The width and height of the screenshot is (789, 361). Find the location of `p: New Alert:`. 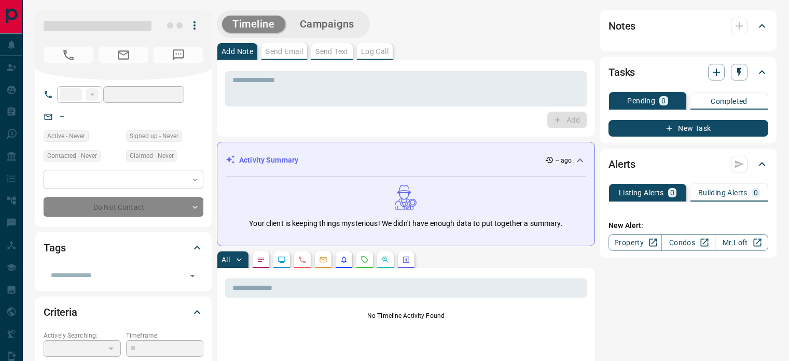

p: New Alert: is located at coordinates (688, 225).